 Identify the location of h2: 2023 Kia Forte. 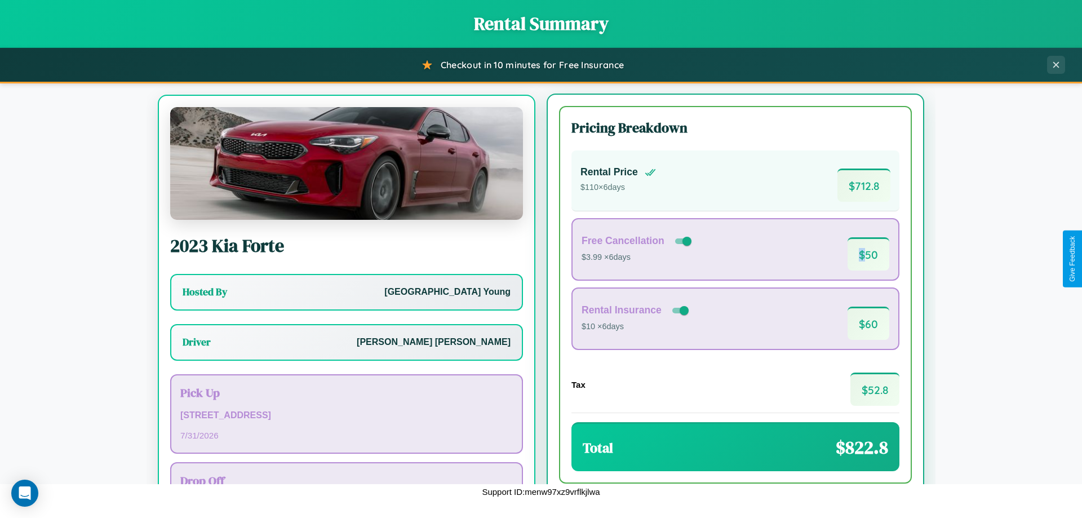
(347, 246).